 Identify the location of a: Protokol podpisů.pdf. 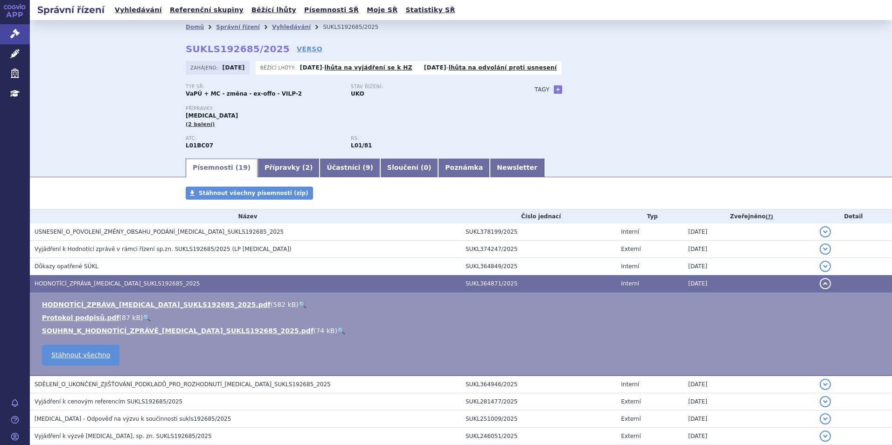
(81, 318).